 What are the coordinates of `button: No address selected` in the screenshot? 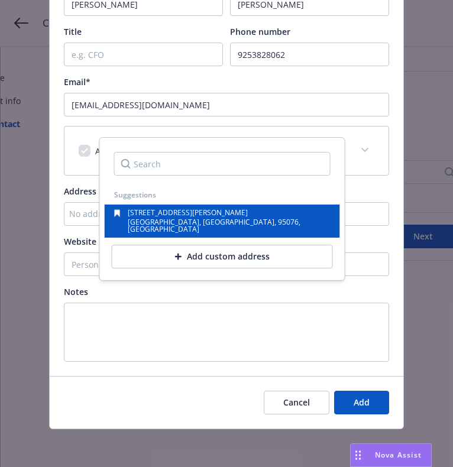 It's located at (226, 214).